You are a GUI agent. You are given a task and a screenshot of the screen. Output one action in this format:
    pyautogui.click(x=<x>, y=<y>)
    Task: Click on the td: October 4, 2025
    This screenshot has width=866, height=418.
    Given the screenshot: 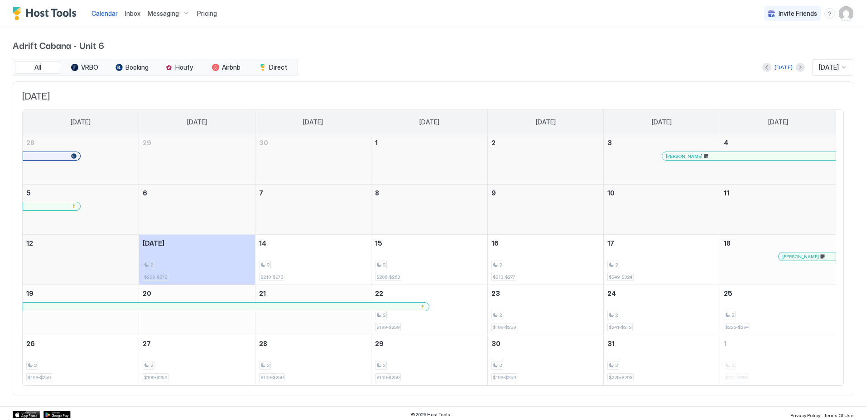 What is the action you would take?
    pyautogui.click(x=777, y=159)
    